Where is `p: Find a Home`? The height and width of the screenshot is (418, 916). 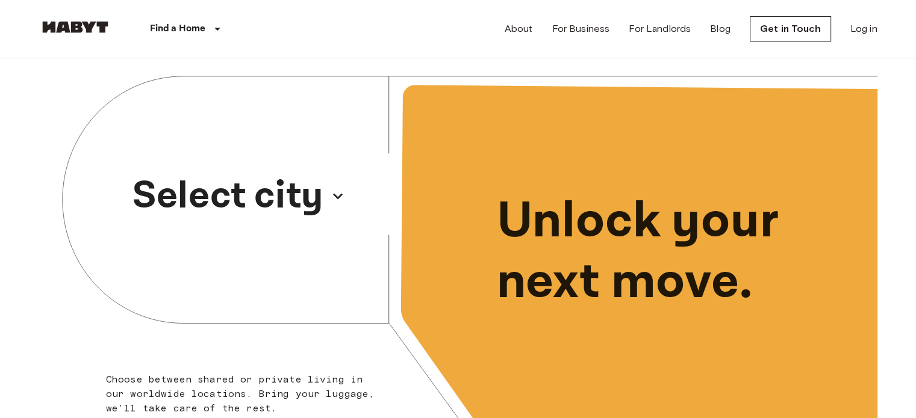 p: Find a Home is located at coordinates (178, 29).